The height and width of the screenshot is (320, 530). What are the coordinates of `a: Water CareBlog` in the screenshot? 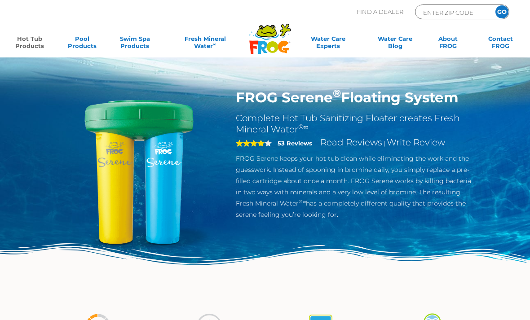 It's located at (395, 44).